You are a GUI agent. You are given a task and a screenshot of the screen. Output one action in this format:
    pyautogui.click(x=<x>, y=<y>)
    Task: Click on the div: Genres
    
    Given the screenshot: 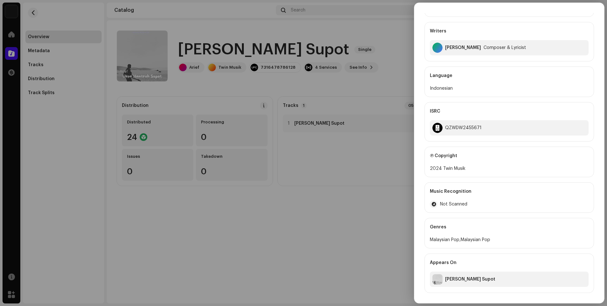 What is the action you would take?
    pyautogui.click(x=510, y=227)
    